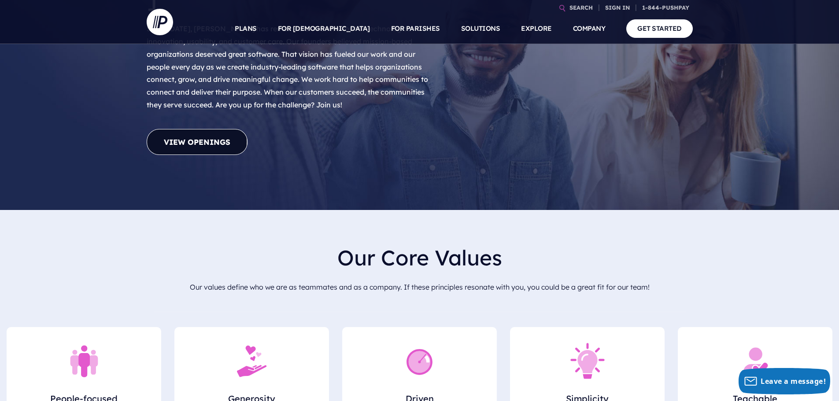 The height and width of the screenshot is (401, 839). Describe the element at coordinates (246, 29) in the screenshot. I see `a: PLANS` at that location.